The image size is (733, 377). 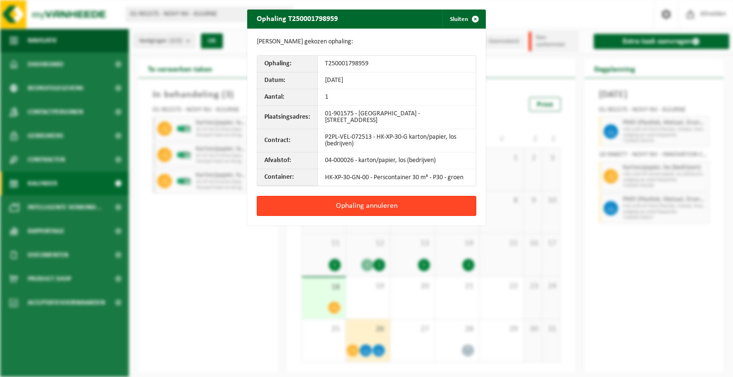 What do you see at coordinates (287, 161) in the screenshot?
I see `th: Afvalstof:` at bounding box center [287, 161].